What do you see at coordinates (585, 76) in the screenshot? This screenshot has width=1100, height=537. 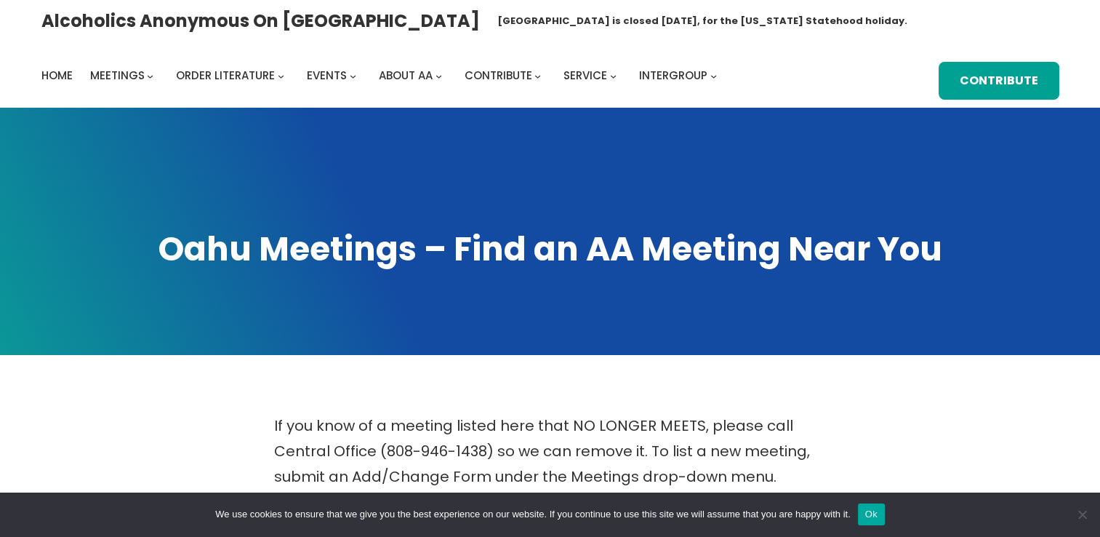 I see `a: Service` at bounding box center [585, 76].